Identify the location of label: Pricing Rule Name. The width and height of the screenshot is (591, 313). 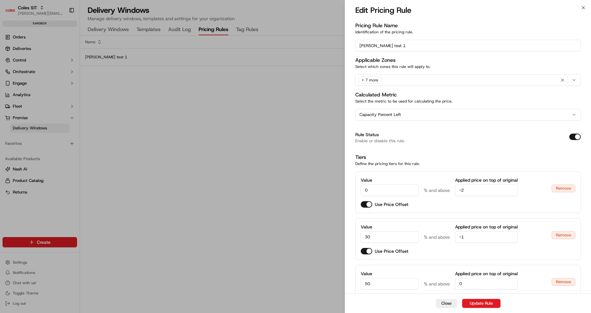
(377, 25).